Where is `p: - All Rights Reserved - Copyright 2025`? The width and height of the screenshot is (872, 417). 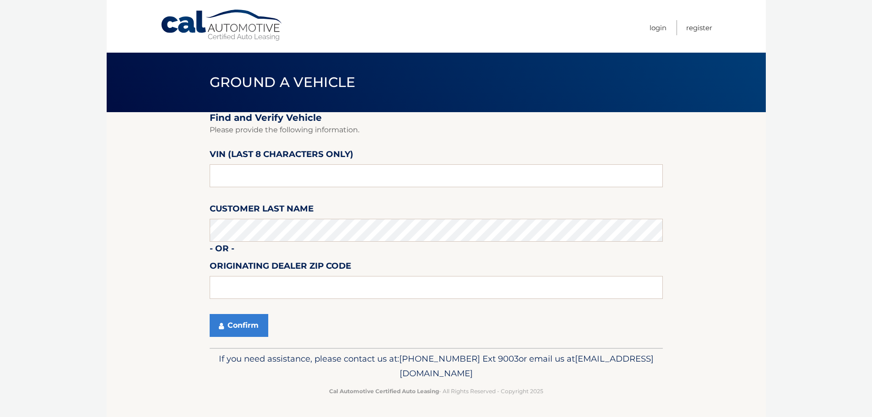
p: - All Rights Reserved - Copyright 2025 is located at coordinates (436, 391).